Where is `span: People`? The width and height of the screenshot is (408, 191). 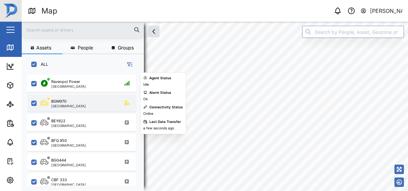
span: People is located at coordinates (85, 48).